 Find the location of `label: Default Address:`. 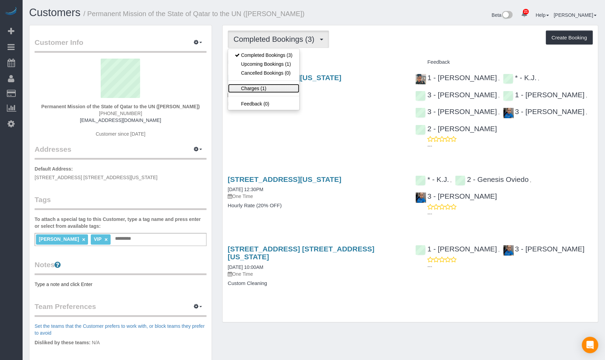

label: Default Address: is located at coordinates (54, 169).